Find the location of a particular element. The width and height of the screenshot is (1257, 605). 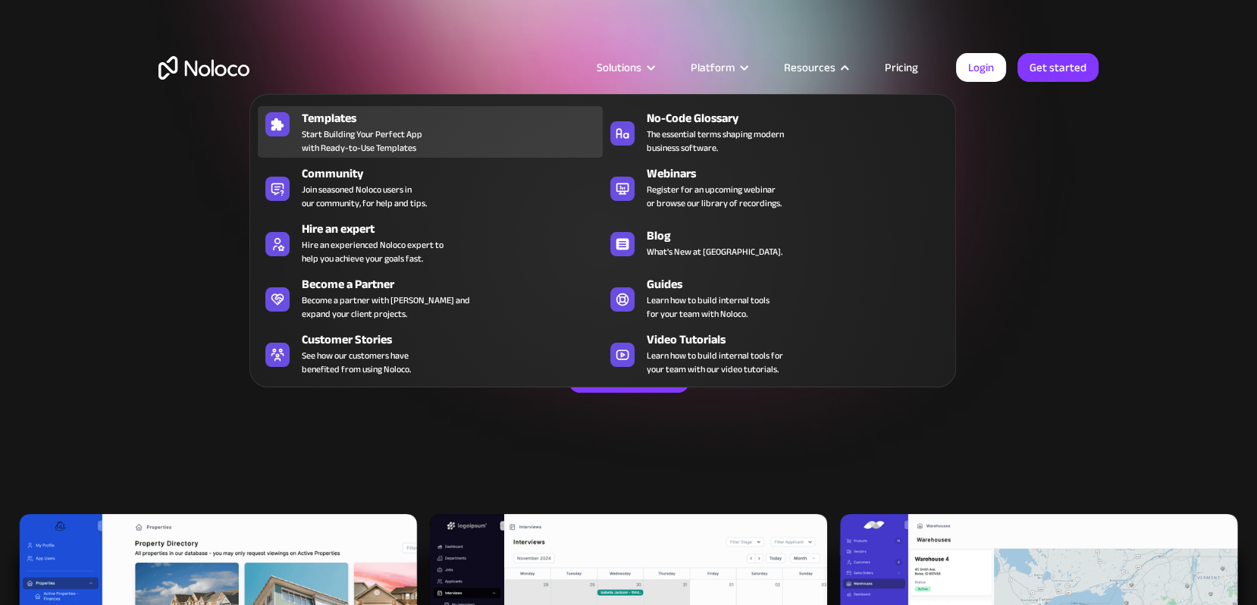

span: The essential terms shaping modern business software. is located at coordinates (715, 141).